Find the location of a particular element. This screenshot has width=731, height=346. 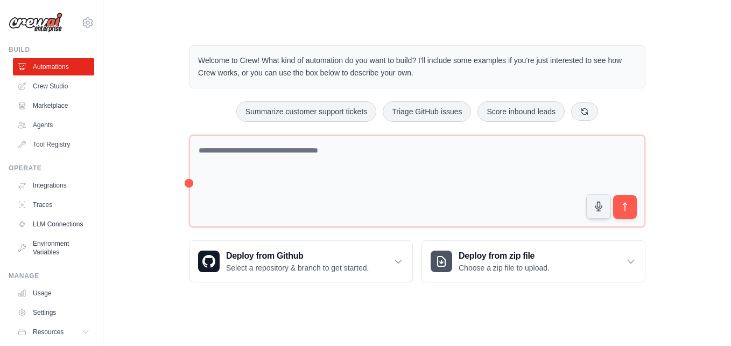

a: LLM Connections is located at coordinates (53, 224).